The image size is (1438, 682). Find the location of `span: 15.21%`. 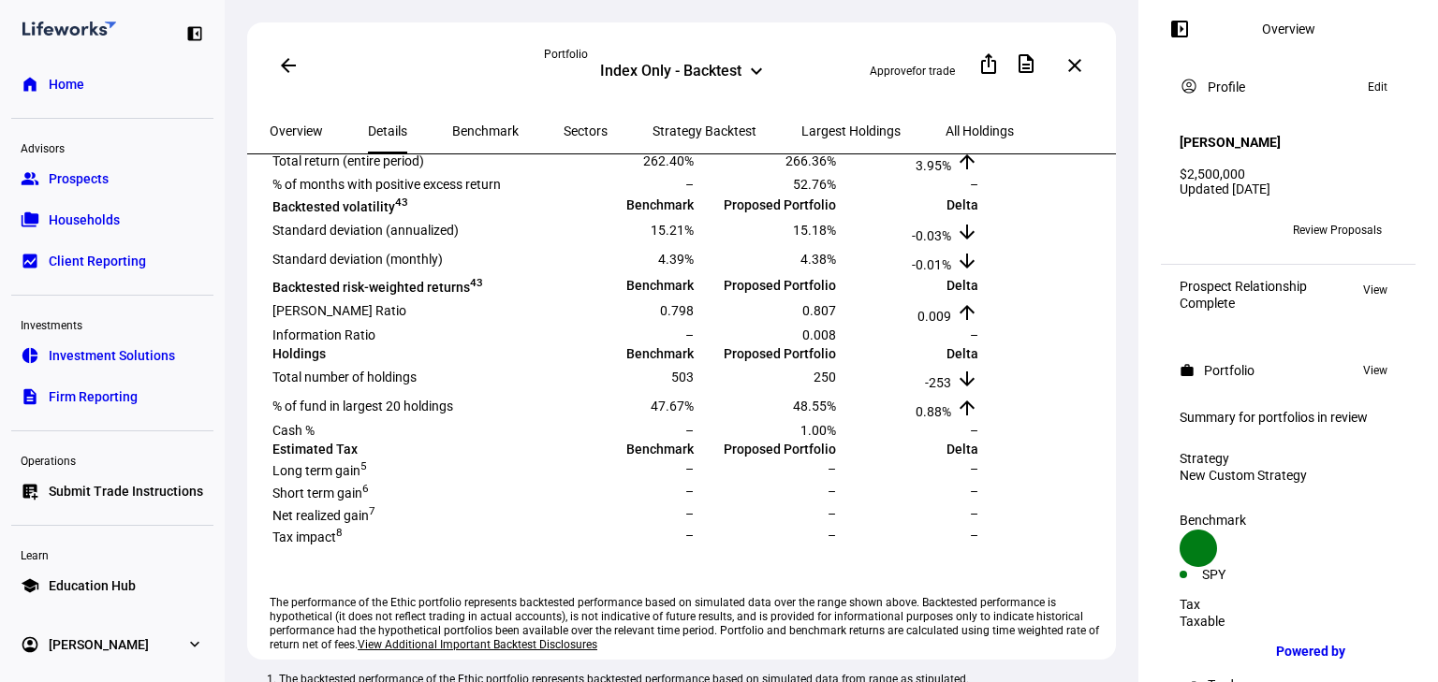

span: 15.21% is located at coordinates (672, 230).